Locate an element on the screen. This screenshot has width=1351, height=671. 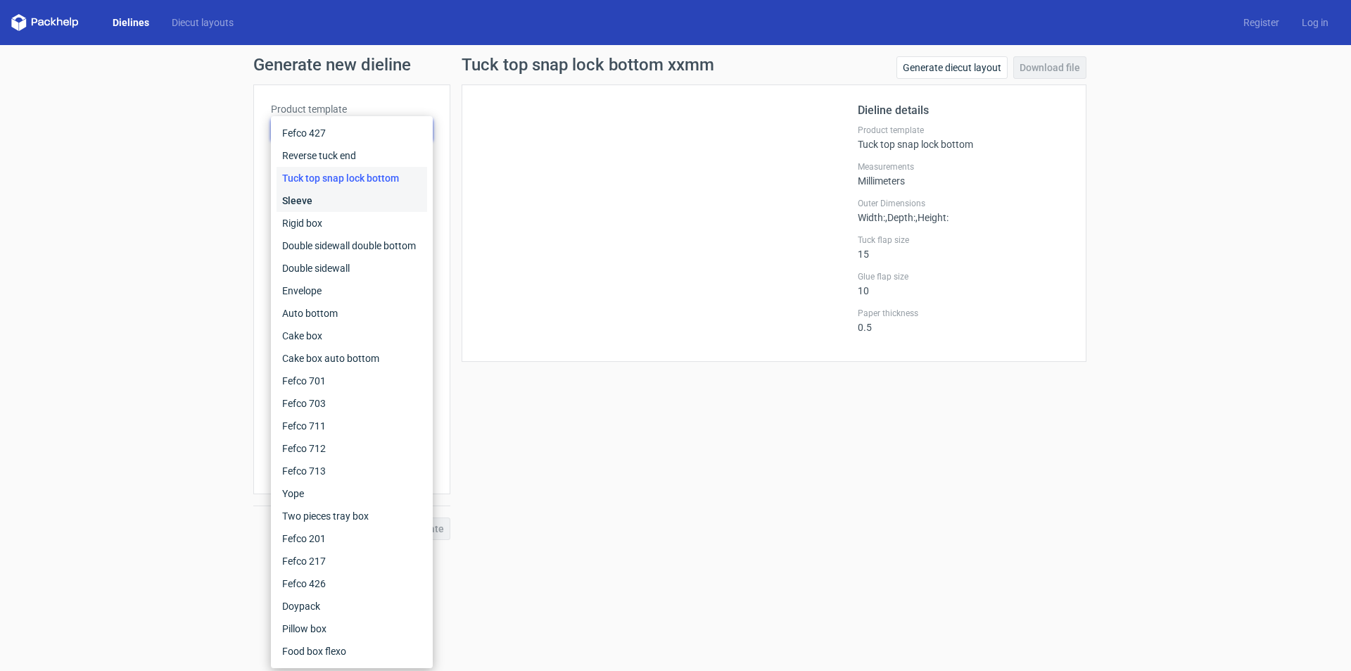
label: Glue flap size is located at coordinates (964, 277).